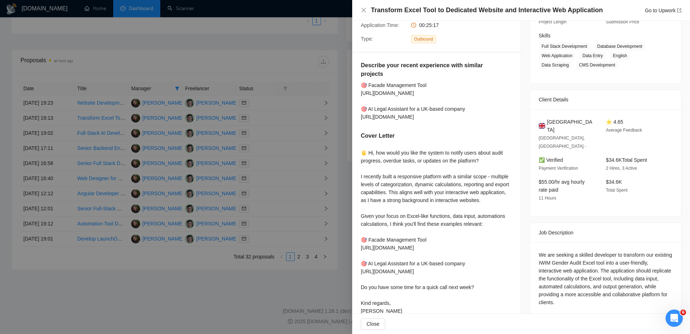  Describe the element at coordinates (364, 10) in the screenshot. I see `span: close` at that location.